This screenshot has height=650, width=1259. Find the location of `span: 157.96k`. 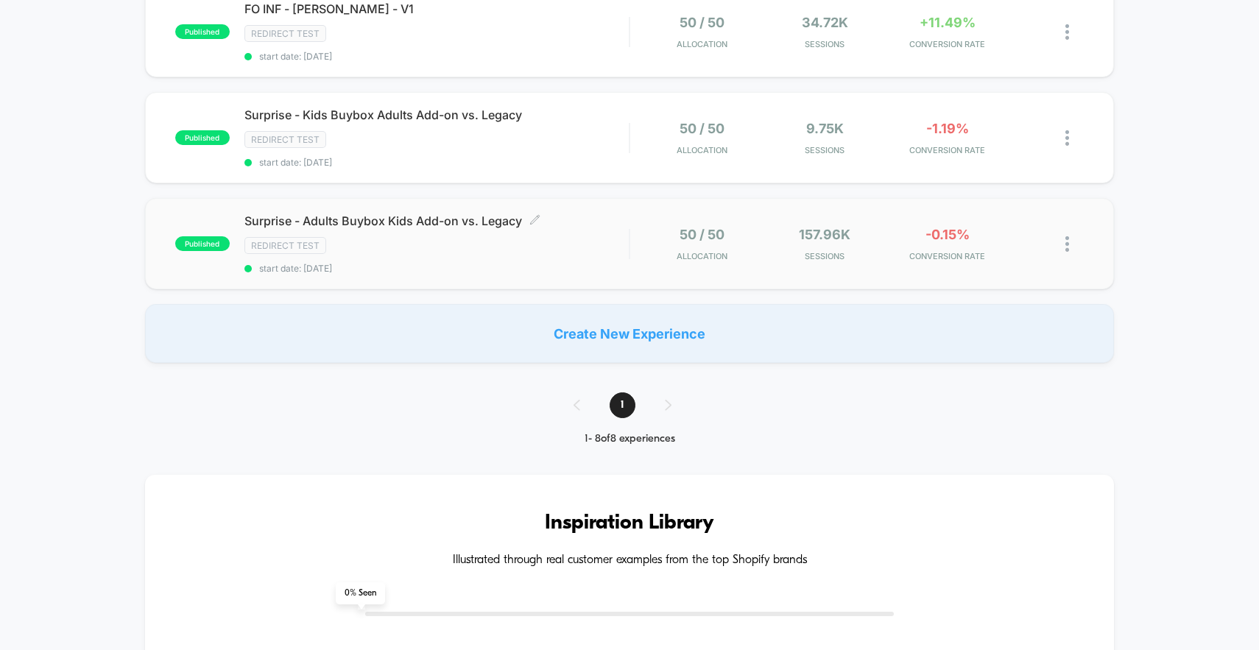

span: 157.96k is located at coordinates (824, 234).